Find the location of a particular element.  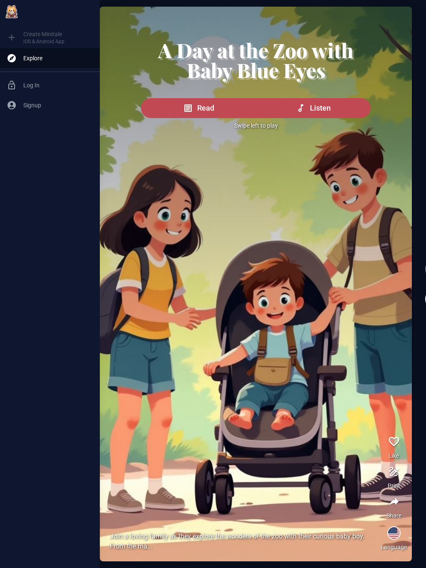

p: Print is located at coordinates (394, 486).